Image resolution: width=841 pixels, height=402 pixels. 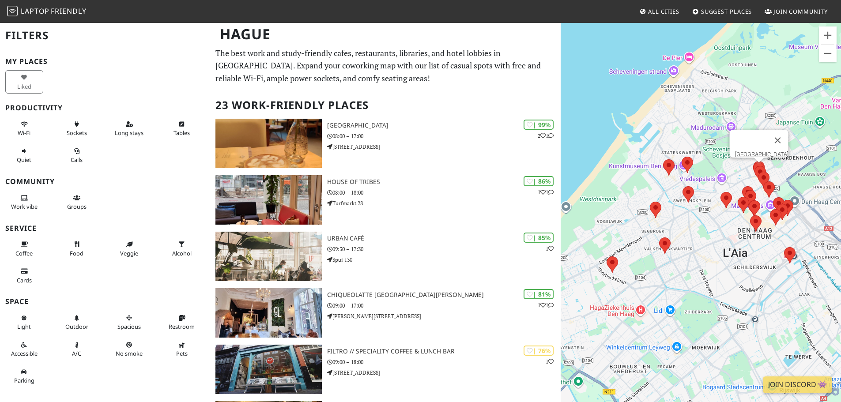 What do you see at coordinates (539, 125) in the screenshot?
I see `div: | 99%` at bounding box center [539, 125].